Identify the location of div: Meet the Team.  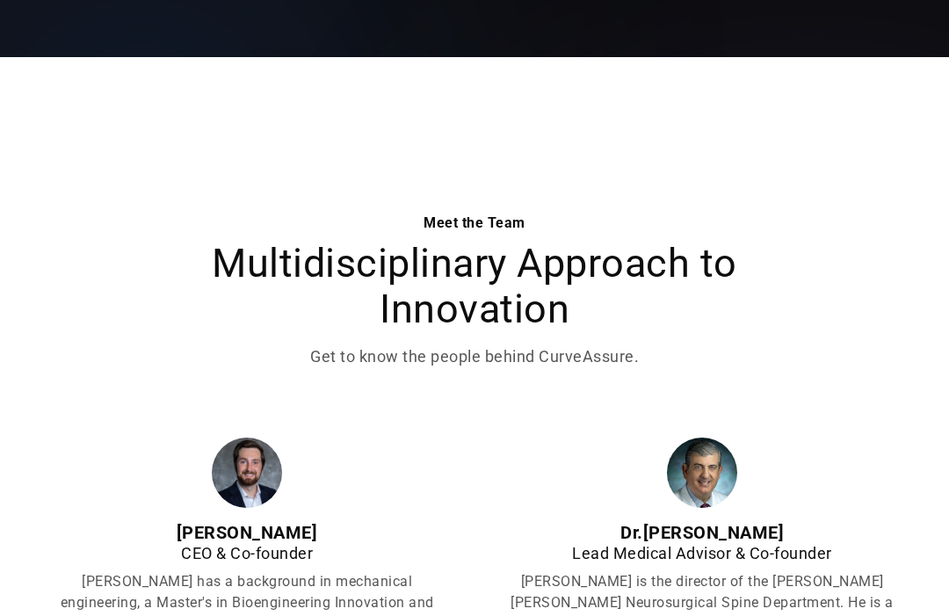
(474, 223).